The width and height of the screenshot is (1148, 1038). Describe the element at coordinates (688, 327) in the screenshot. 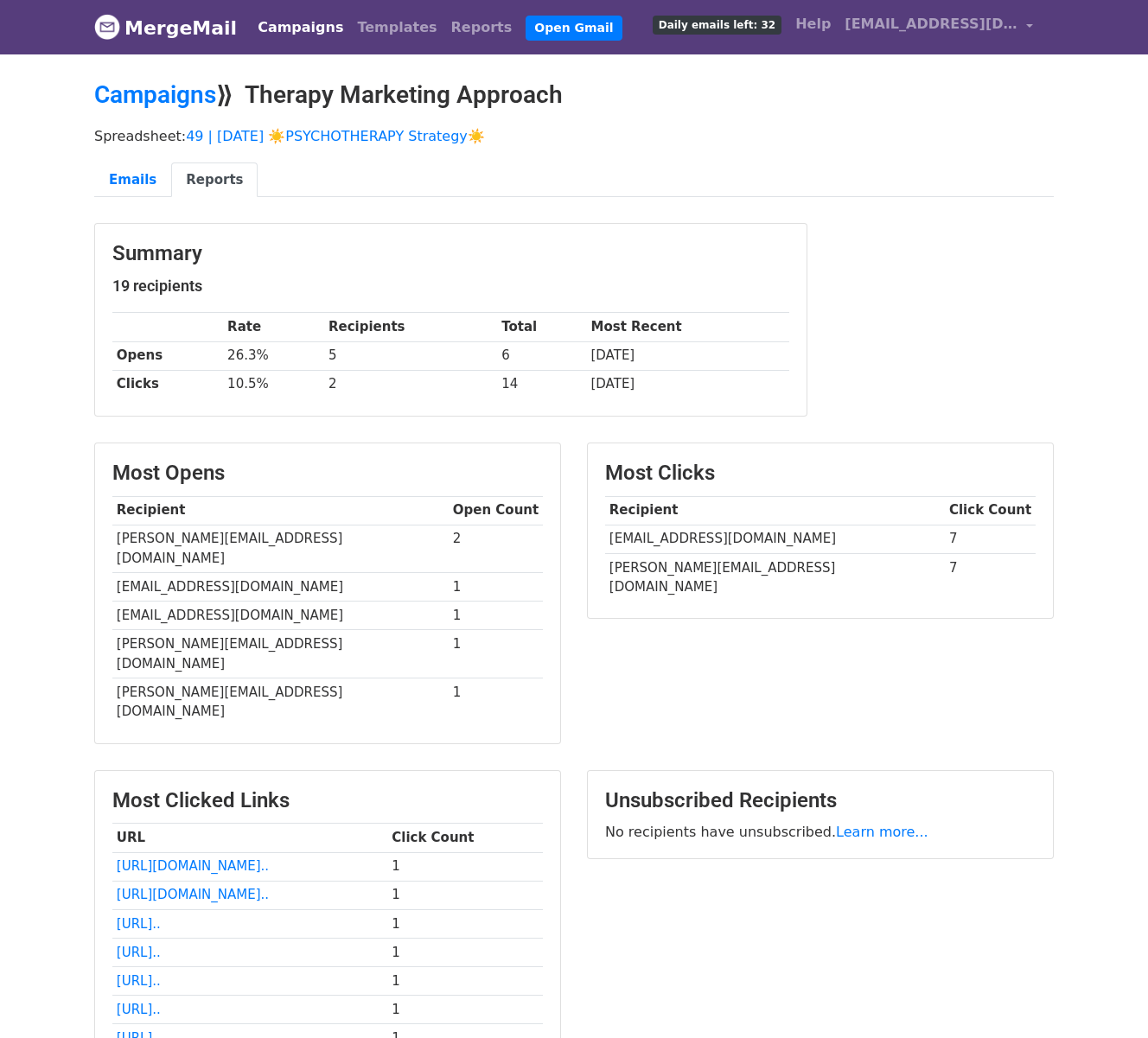

I see `th: Most Recent` at that location.